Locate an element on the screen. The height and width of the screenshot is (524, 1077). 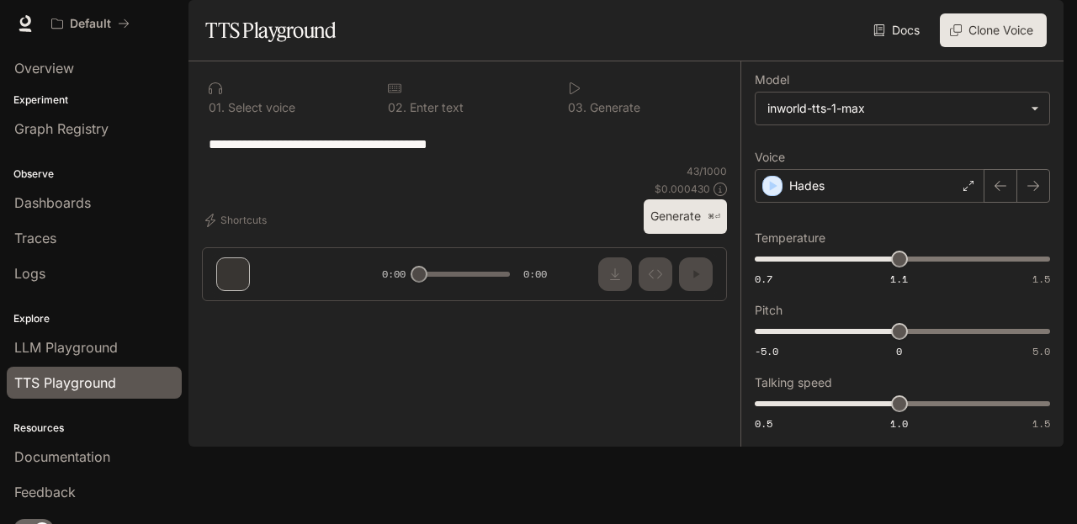
p: Temperature is located at coordinates (790, 238).